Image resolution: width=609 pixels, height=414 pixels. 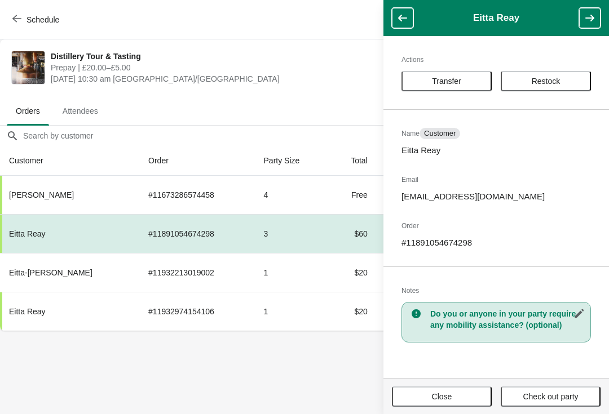 I want to click on td: $60, so click(x=352, y=233).